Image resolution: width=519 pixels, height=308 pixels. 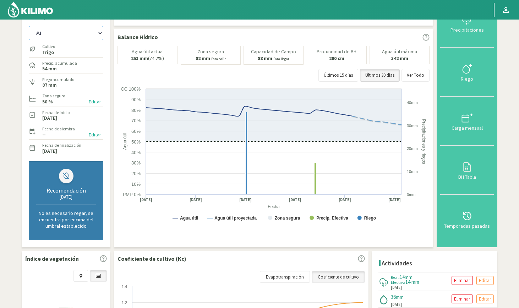 What do you see at coordinates (467, 121) in the screenshot?
I see `button: Carga mensual` at bounding box center [467, 121].